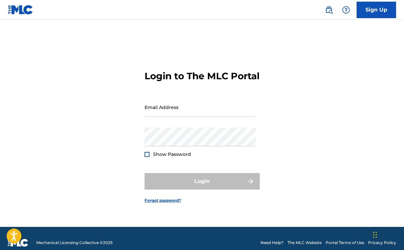  I want to click on a: Sign Up, so click(377, 10).